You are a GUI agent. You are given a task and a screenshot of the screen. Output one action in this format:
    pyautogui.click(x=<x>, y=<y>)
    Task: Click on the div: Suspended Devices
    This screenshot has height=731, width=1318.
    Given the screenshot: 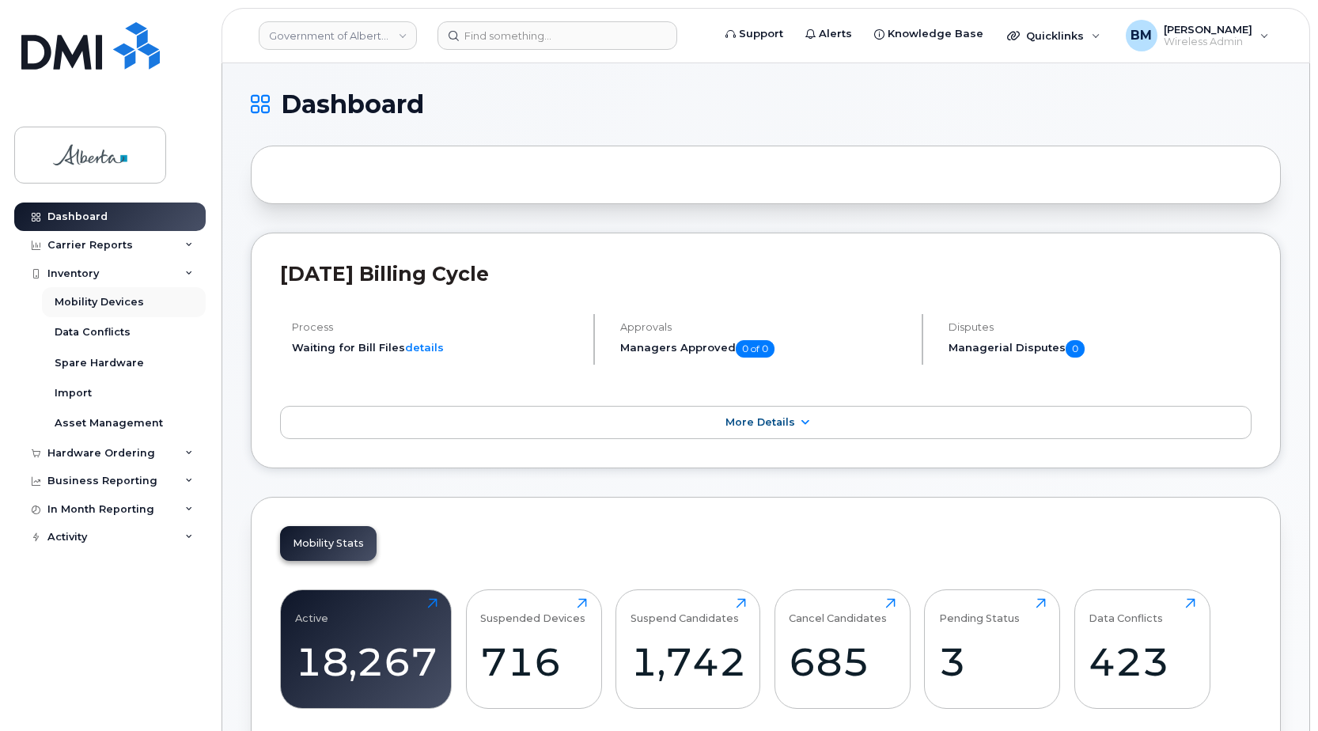 What is the action you would take?
    pyautogui.click(x=532, y=611)
    